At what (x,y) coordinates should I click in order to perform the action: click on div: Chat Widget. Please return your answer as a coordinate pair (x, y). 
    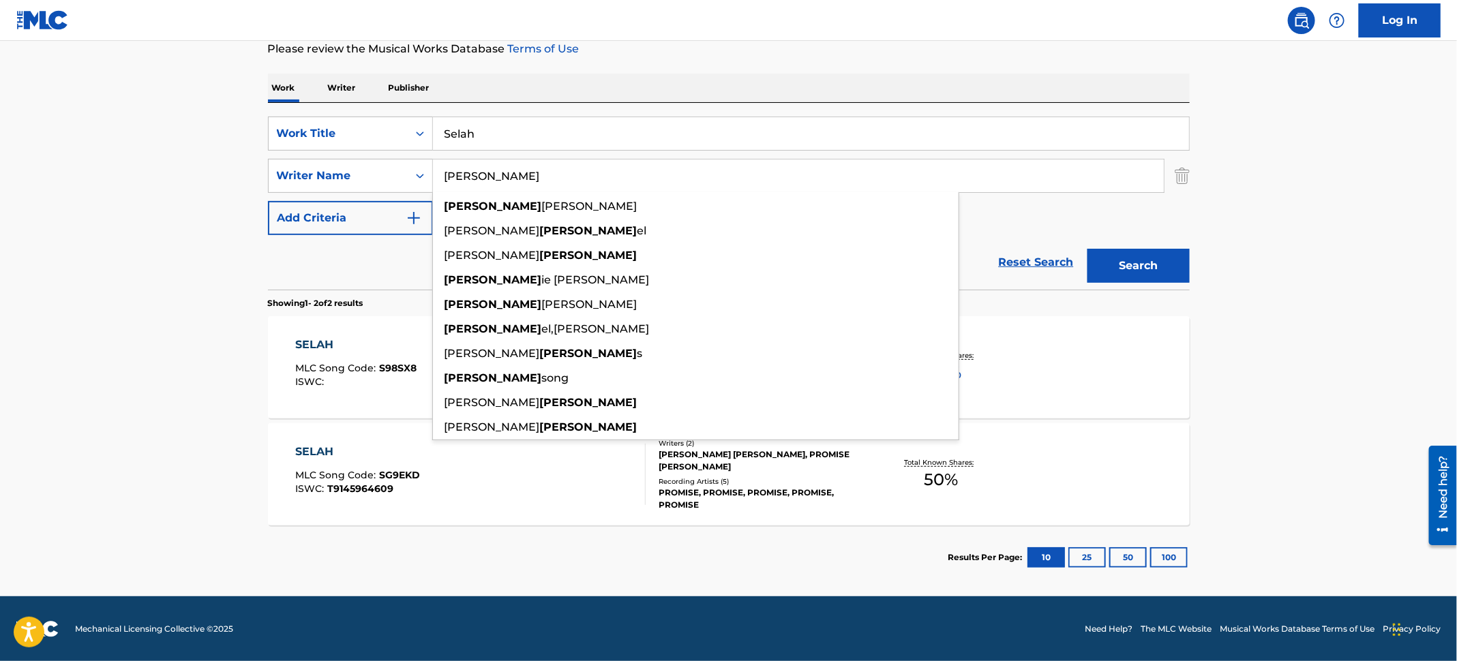
    Looking at the image, I should click on (1423, 629).